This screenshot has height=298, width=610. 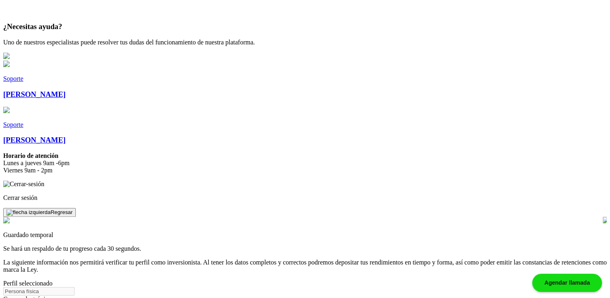 I want to click on h3: ¿Necesitas ayuda?, so click(x=305, y=27).